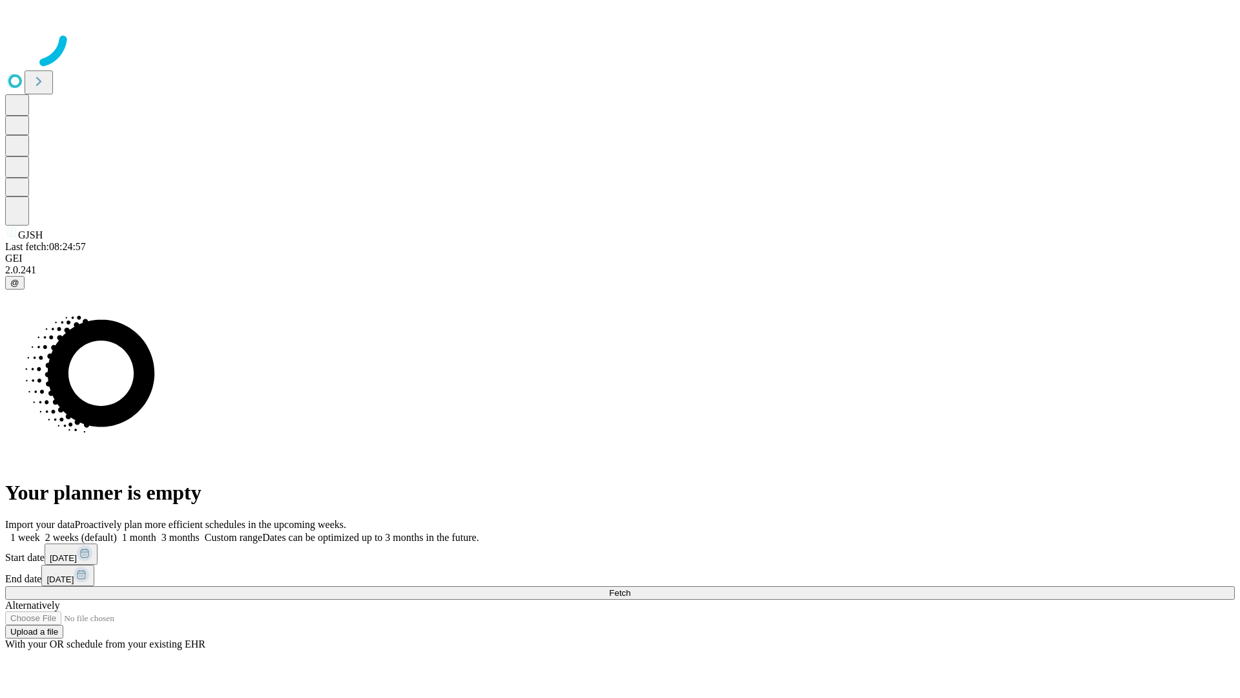 The width and height of the screenshot is (1240, 698). Describe the element at coordinates (370, 537) in the screenshot. I see `span: Dates can be optimized up to 3 months in the future.` at that location.